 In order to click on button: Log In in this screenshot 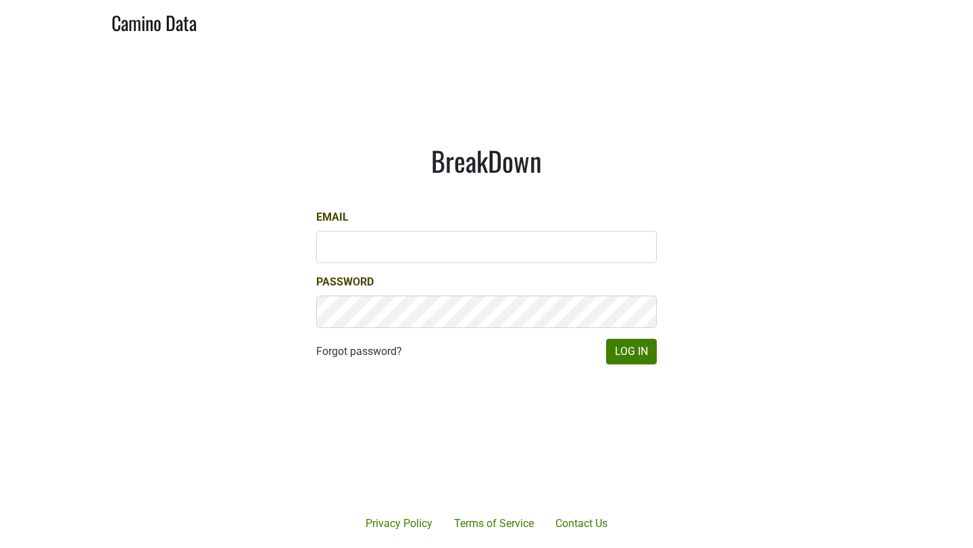, I will do `click(631, 352)`.